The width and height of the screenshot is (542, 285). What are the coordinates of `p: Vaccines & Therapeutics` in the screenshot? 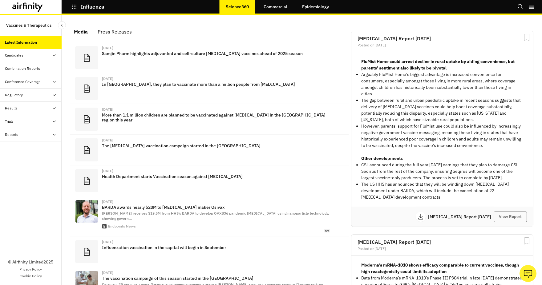 It's located at (29, 25).